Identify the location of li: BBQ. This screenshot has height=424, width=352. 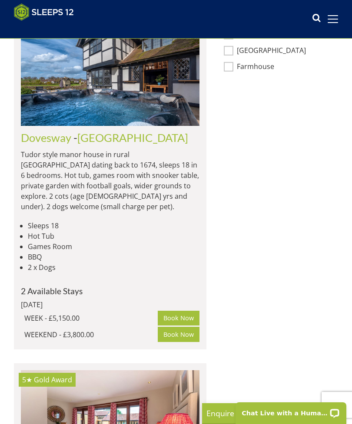
(113, 257).